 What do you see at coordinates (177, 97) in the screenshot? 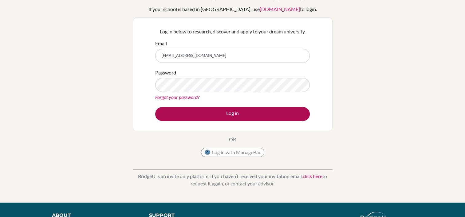
I see `a: Forgot your password?` at bounding box center [177, 97].